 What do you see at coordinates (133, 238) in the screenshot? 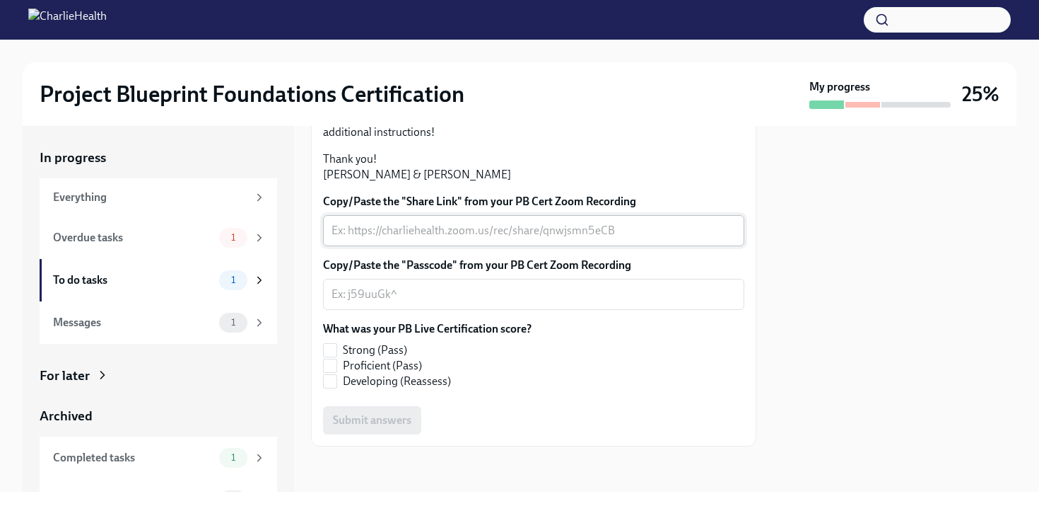
I see `div: Overdue tasks` at bounding box center [133, 238].